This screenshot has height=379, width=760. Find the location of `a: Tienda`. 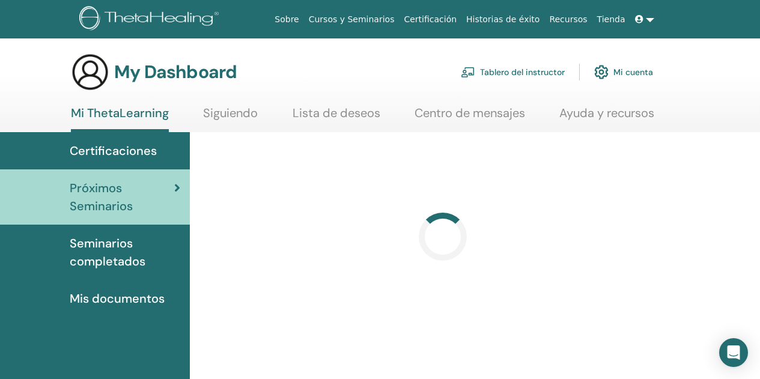

a: Tienda is located at coordinates (611, 19).